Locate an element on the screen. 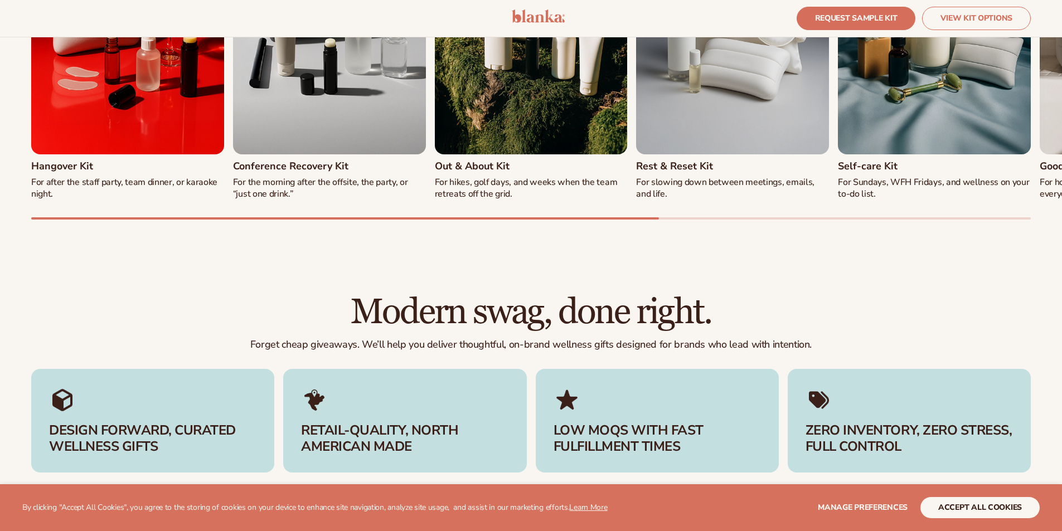  button: Manage preferences is located at coordinates (862, 508).